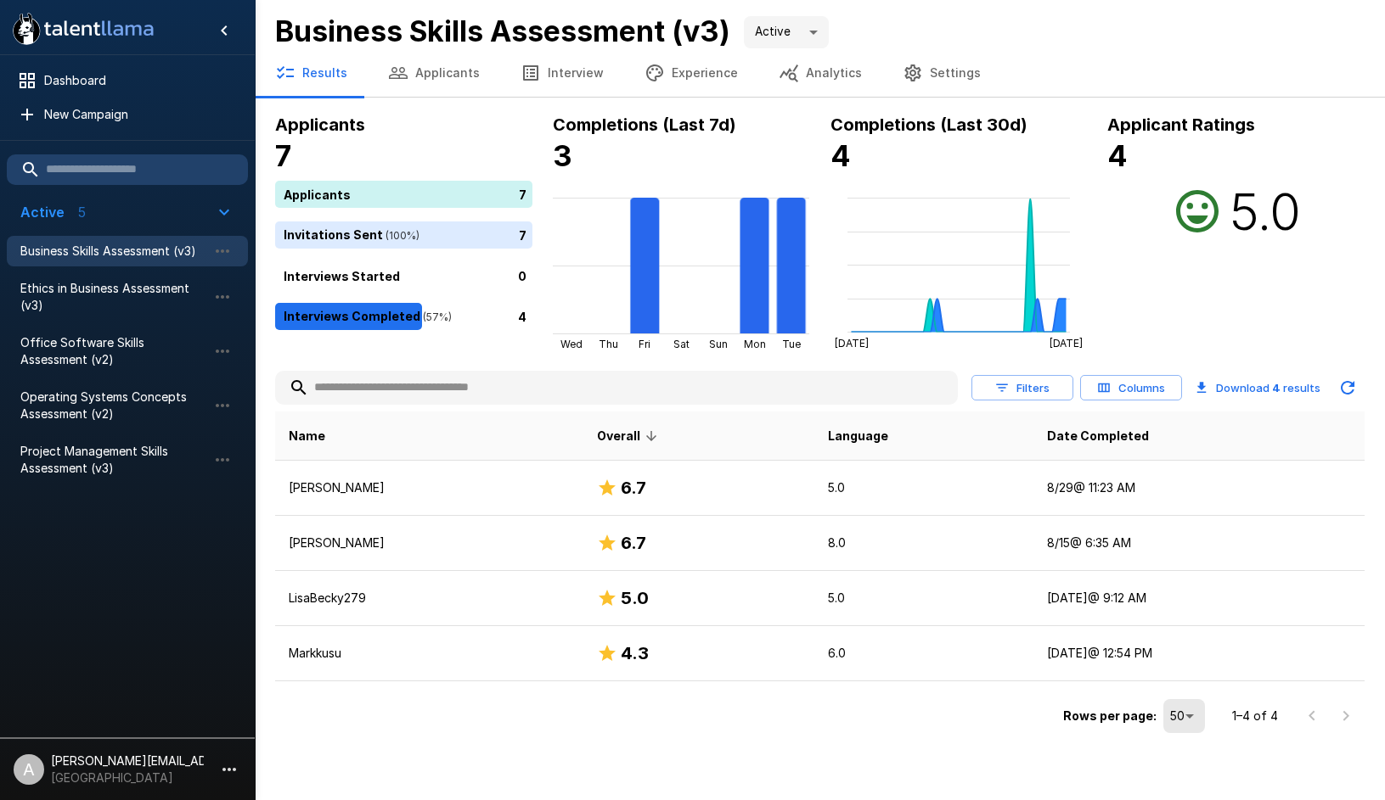  What do you see at coordinates (820, 73) in the screenshot?
I see `button: Analytics` at bounding box center [820, 73].